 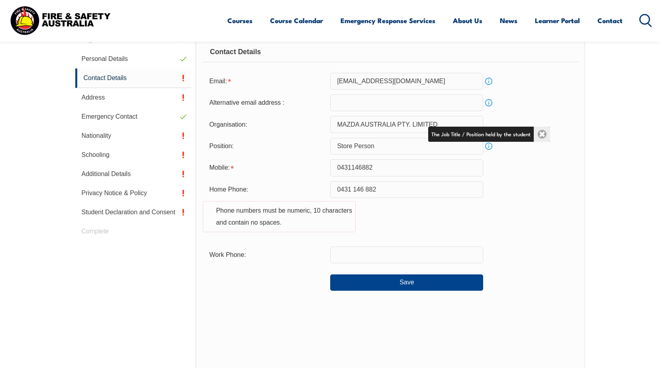 What do you see at coordinates (240, 20) in the screenshot?
I see `a: Courses` at bounding box center [240, 20].